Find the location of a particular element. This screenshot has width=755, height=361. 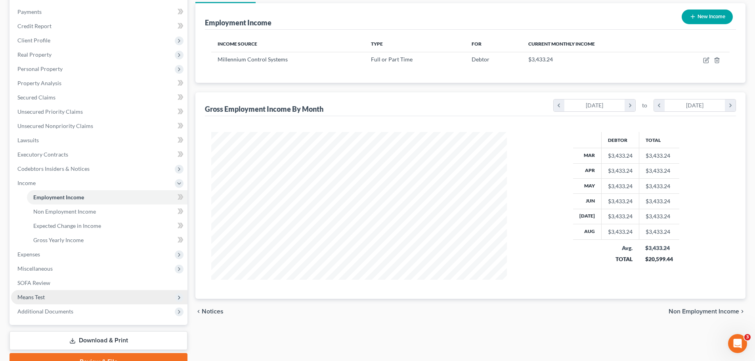

th: Debtor is located at coordinates (620, 140).